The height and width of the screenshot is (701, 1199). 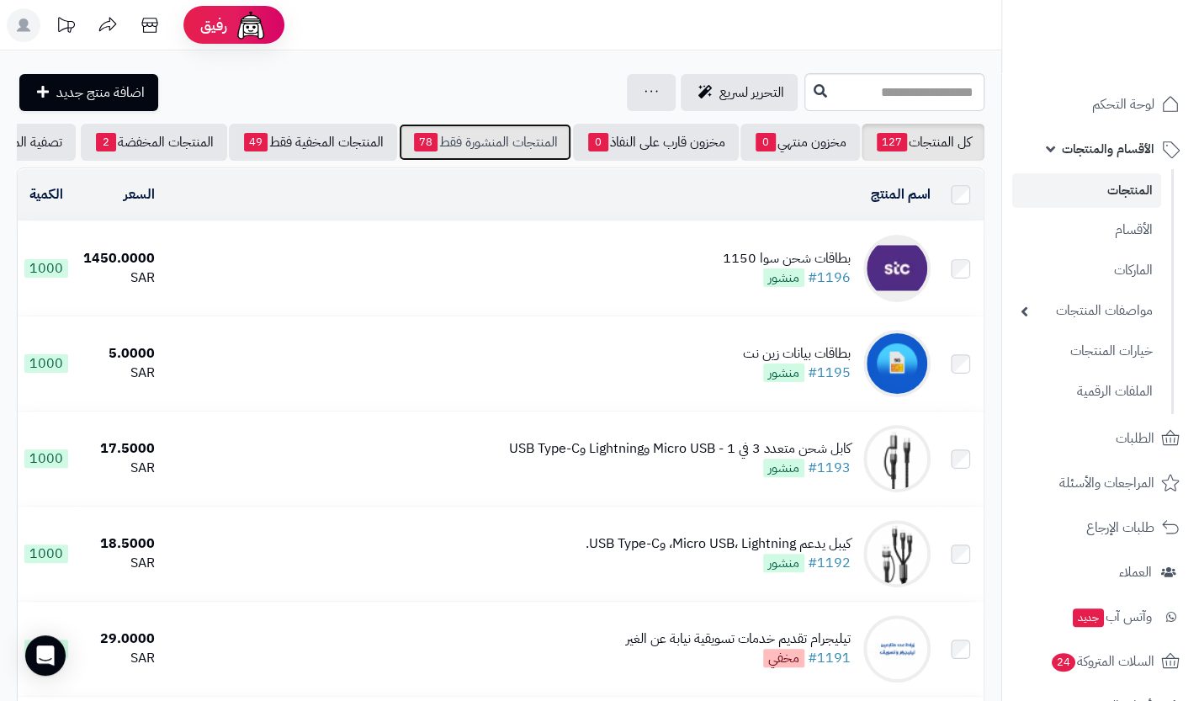 What do you see at coordinates (829, 563) in the screenshot?
I see `a: #1192` at bounding box center [829, 563].